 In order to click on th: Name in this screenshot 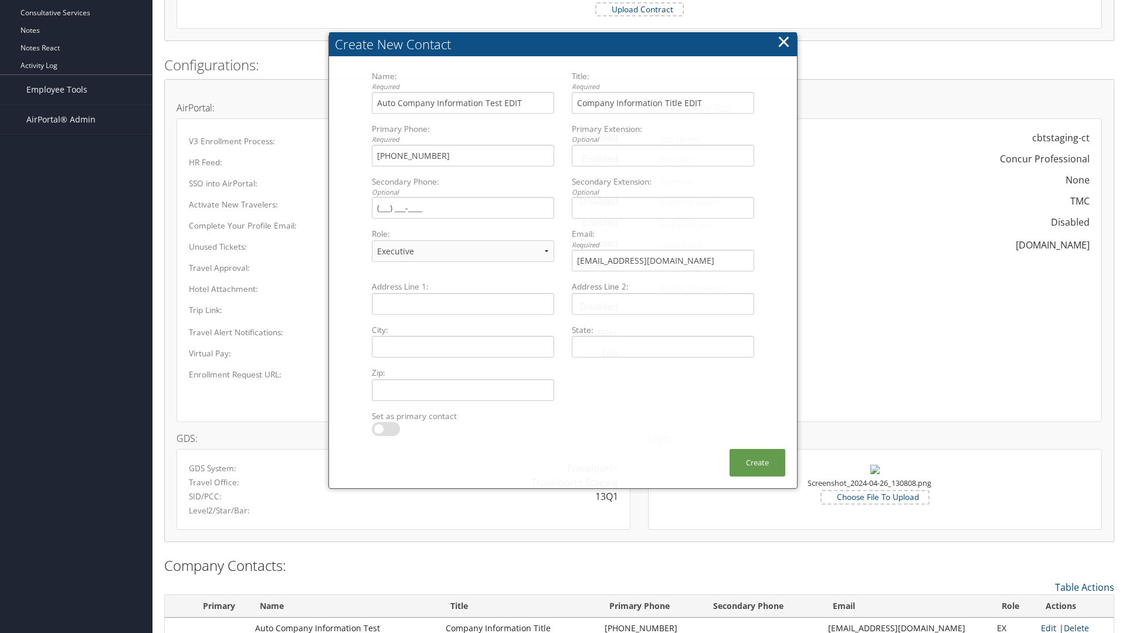, I will do `click(344, 607)`.